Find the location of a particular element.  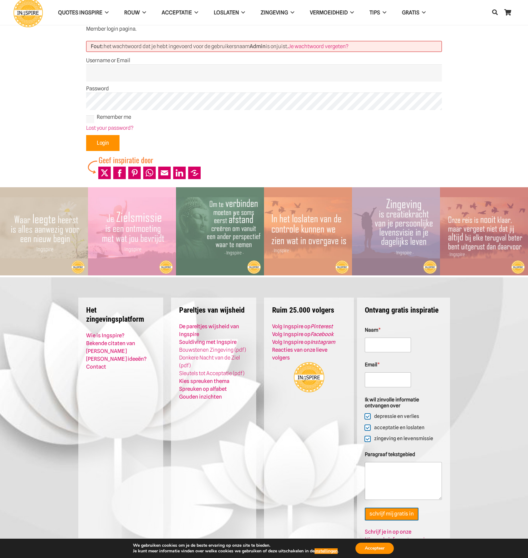

button: instellingen is located at coordinates (326, 551).